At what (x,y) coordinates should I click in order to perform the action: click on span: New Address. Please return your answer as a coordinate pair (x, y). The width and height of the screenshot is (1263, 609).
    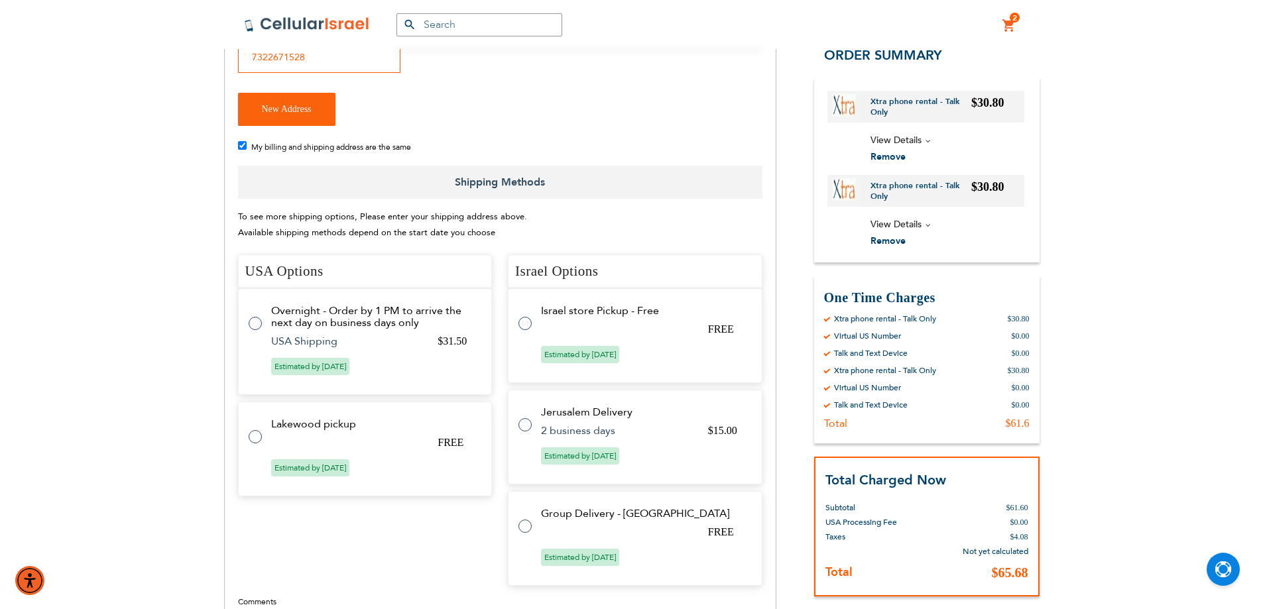
    Looking at the image, I should click on (286, 109).